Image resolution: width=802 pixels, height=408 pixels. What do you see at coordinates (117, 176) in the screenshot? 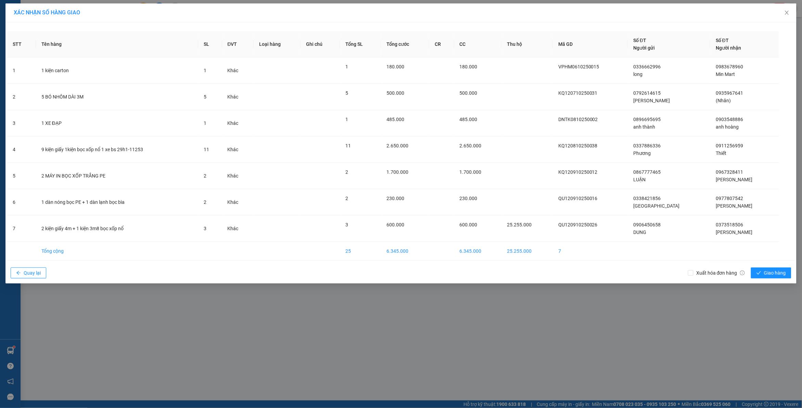
I see `td: 2 MÁY IN BỌC XỐP TRẮNG PE` at bounding box center [117, 176].